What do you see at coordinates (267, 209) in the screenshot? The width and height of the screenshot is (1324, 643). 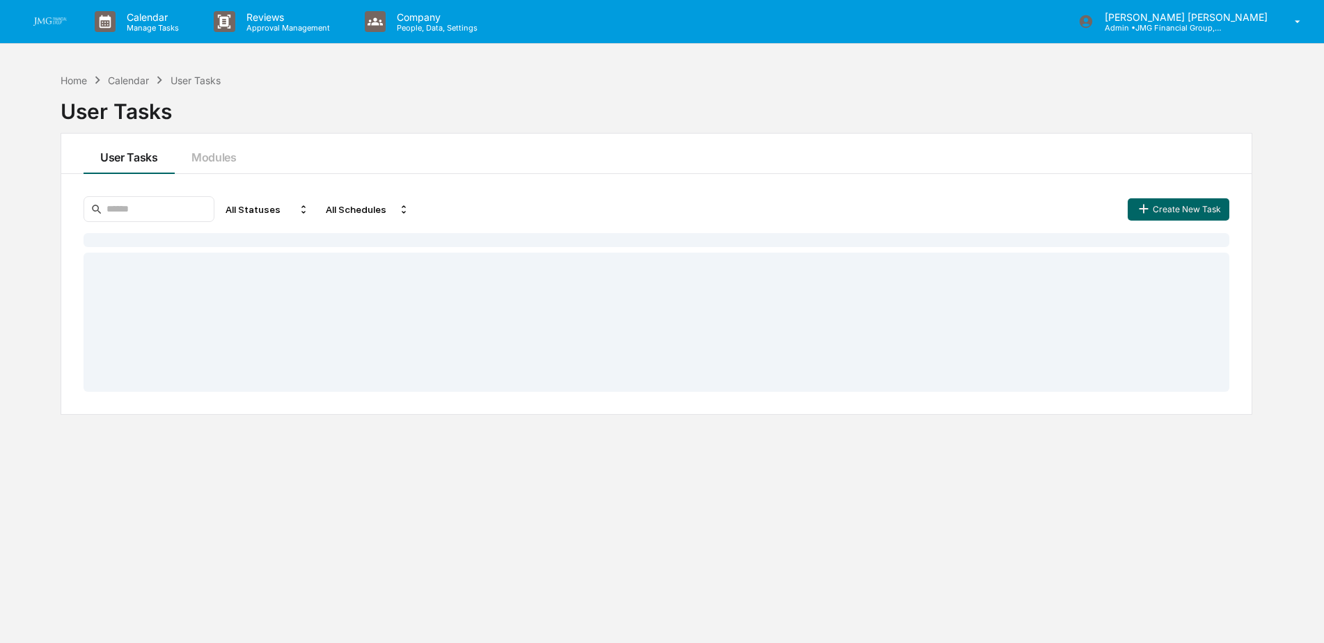 I see `div: All Statuses` at bounding box center [267, 209].